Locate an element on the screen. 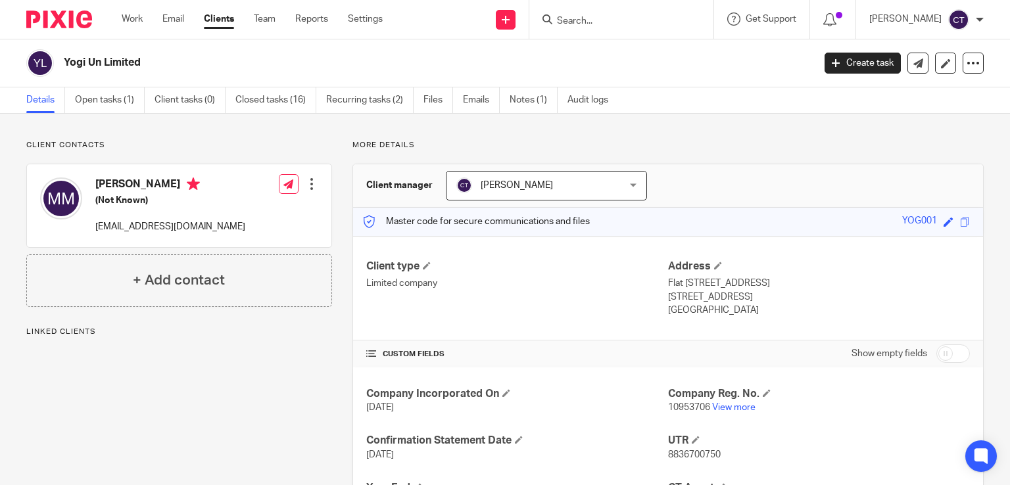 Image resolution: width=1010 pixels, height=485 pixels. h2: Yogi Un Limited is located at coordinates (360, 62).